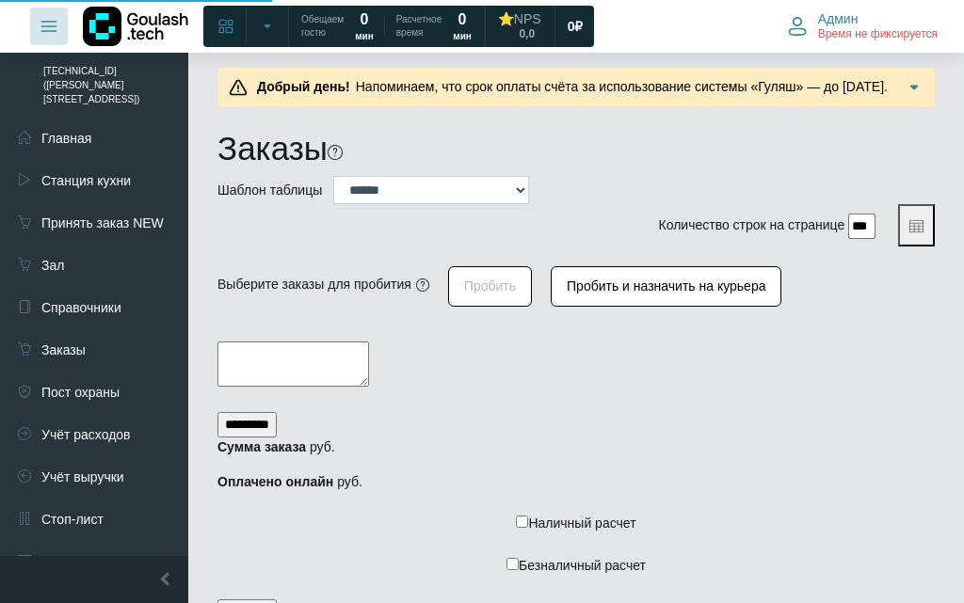  I want to click on img: Предупреждение, so click(238, 88).